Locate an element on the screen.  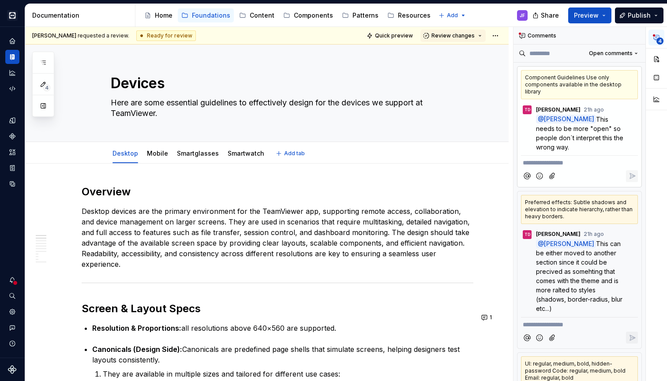
p: Desktop devices are the primary environment for the TeamViewer app, supporting remote access, col... is located at coordinates (278, 238).